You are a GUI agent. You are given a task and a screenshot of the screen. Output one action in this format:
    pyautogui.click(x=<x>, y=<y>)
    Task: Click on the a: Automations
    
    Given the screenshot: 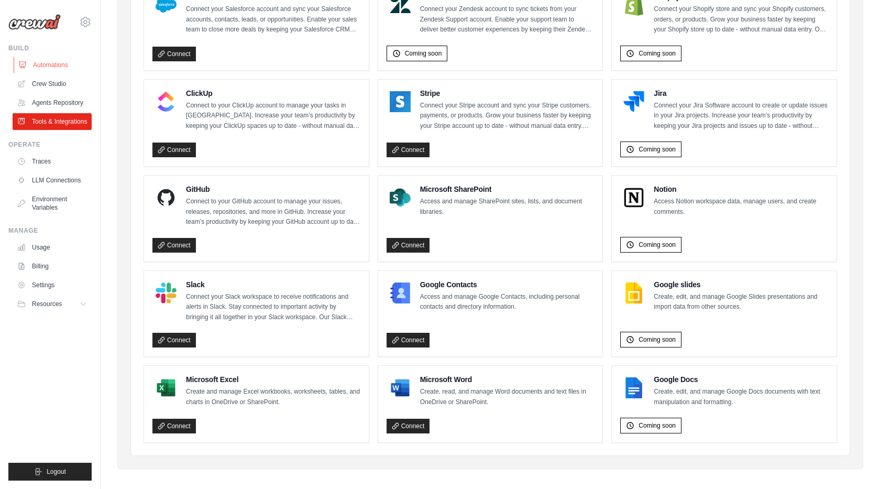 What is the action you would take?
    pyautogui.click(x=53, y=65)
    